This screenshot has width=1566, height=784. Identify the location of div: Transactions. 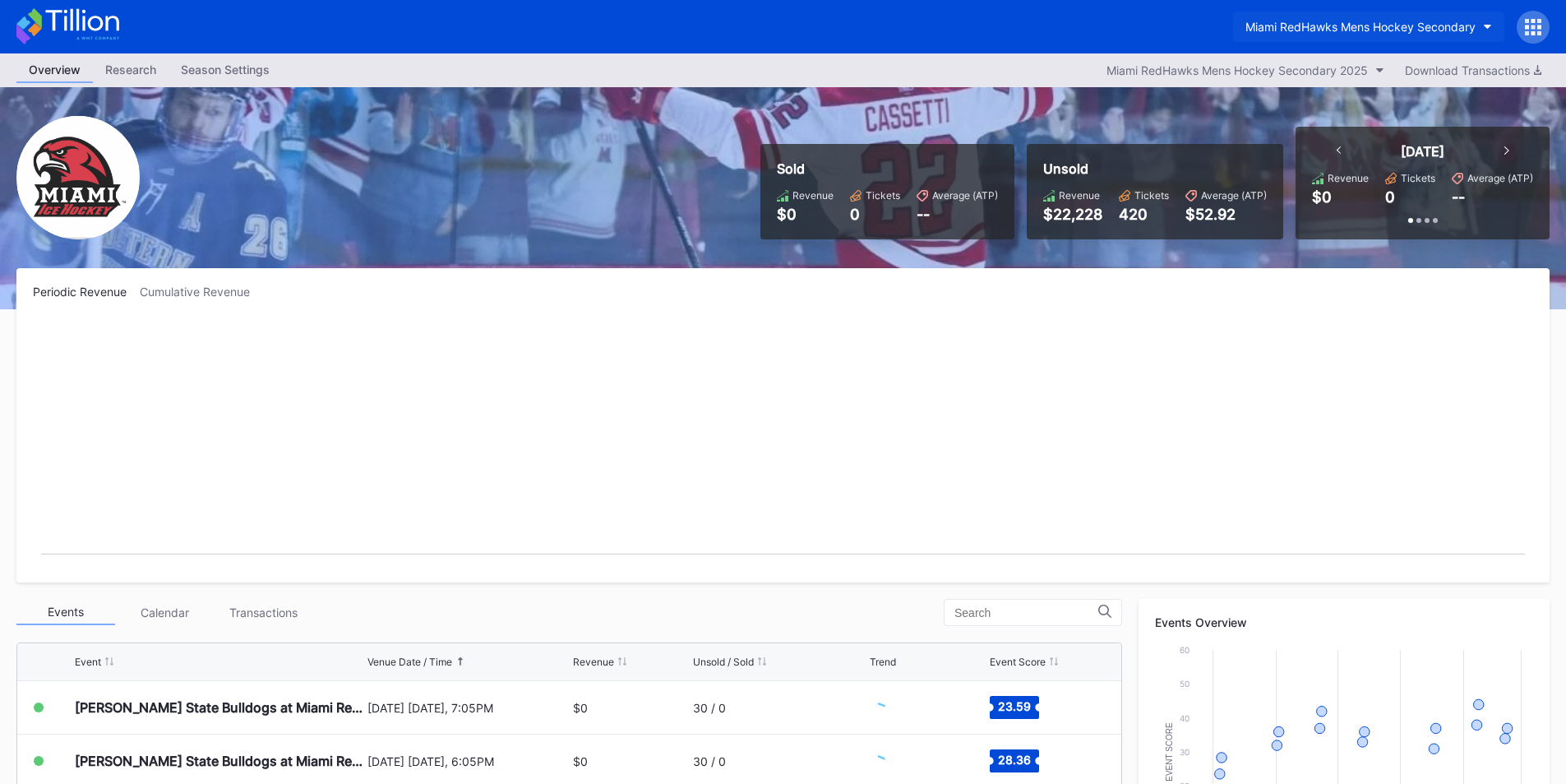
(263, 612).